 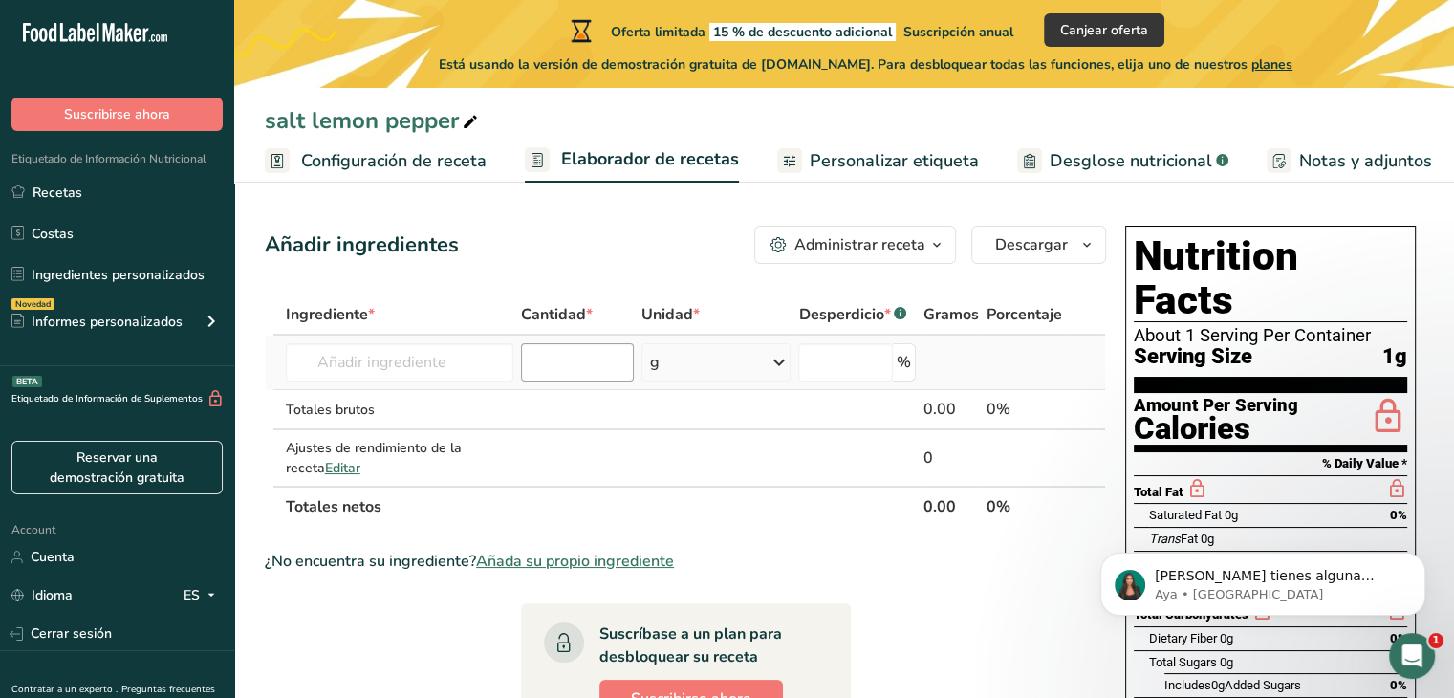 I want to click on span: Notas y adjuntos, so click(x=1365, y=161).